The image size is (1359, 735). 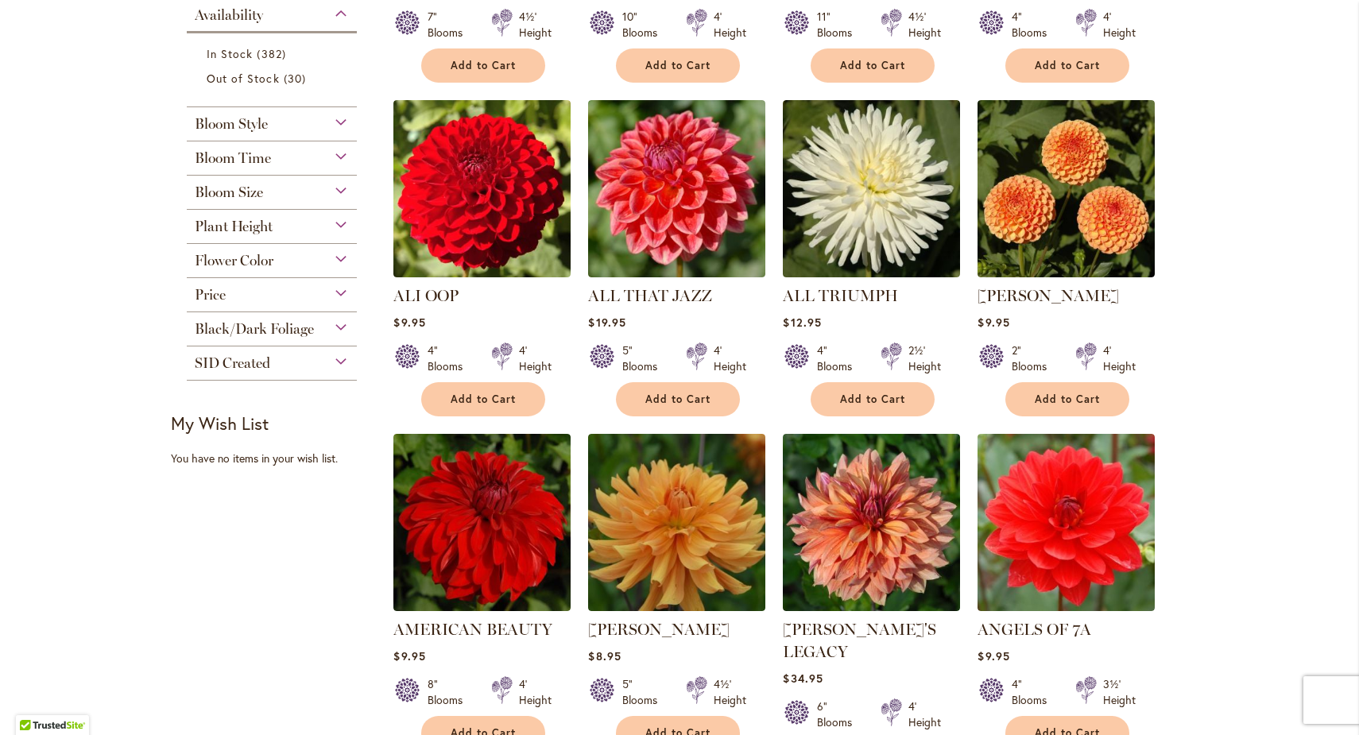 What do you see at coordinates (1066, 522) in the screenshot?
I see `img: ANGELS OF 7A` at bounding box center [1066, 522].